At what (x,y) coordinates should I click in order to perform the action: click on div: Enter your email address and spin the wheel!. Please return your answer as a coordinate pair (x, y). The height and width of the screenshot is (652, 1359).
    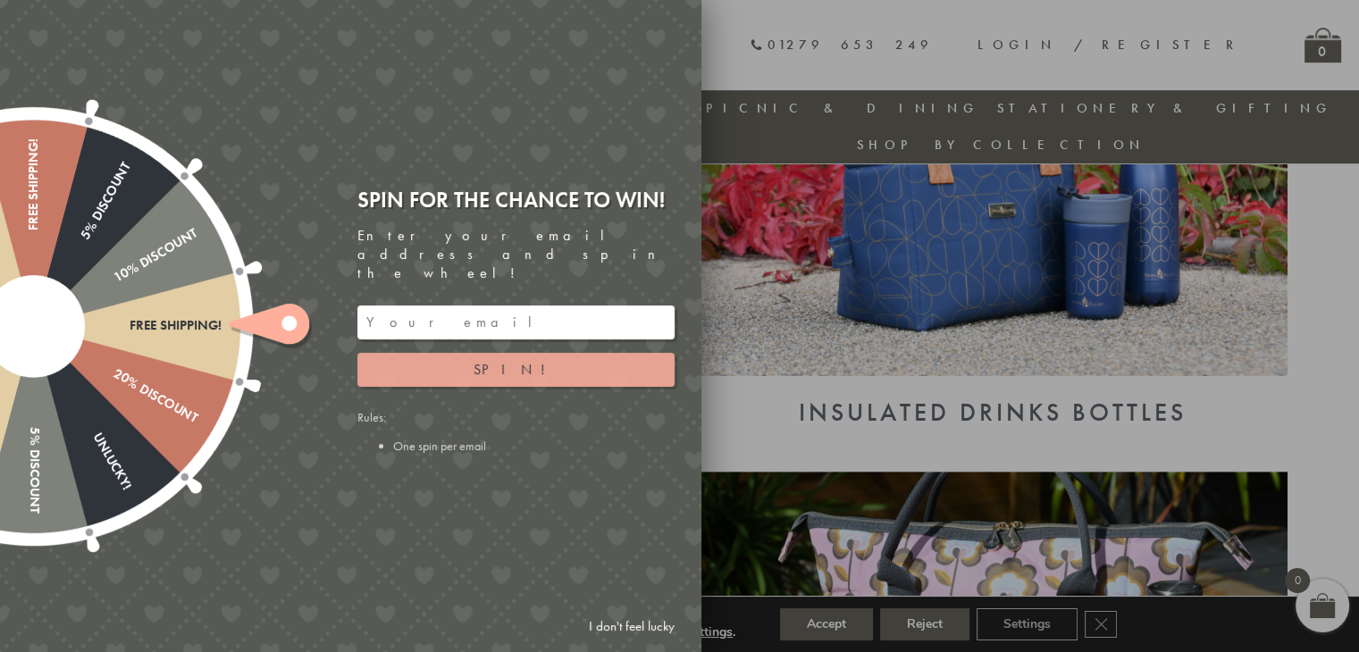
    Looking at the image, I should click on (516, 255).